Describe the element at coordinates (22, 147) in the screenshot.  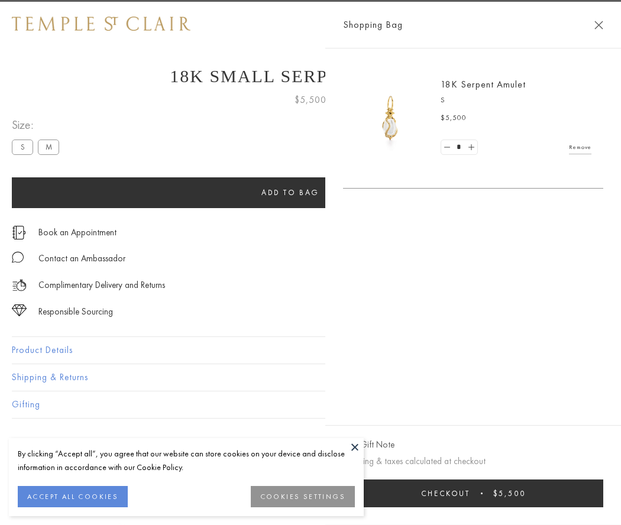
I see `label: S` at that location.